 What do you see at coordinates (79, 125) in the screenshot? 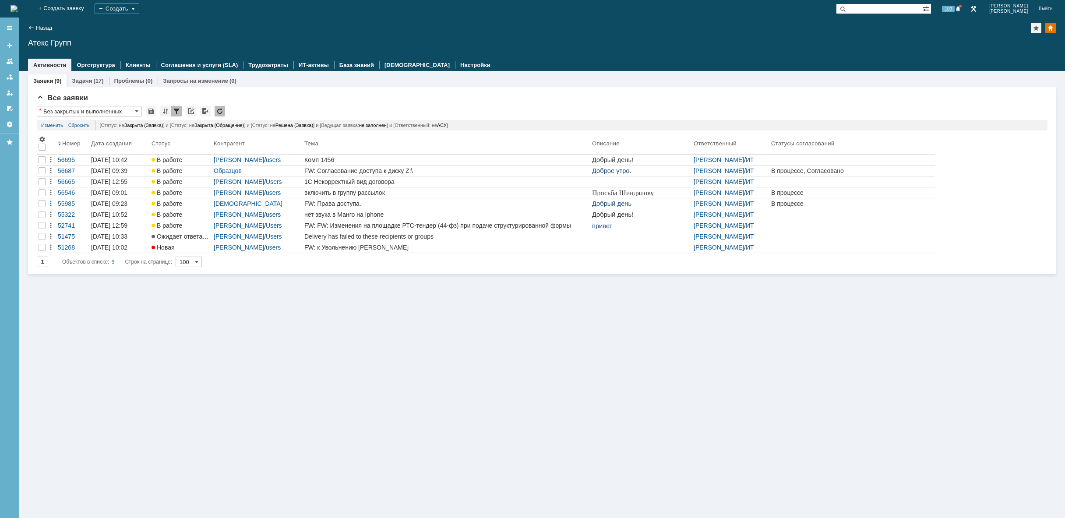
I see `a: Сбросить` at bounding box center [79, 125].